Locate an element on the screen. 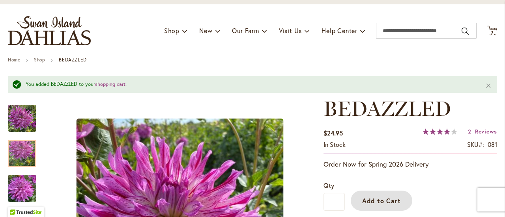  div: 081 is located at coordinates (492, 145).